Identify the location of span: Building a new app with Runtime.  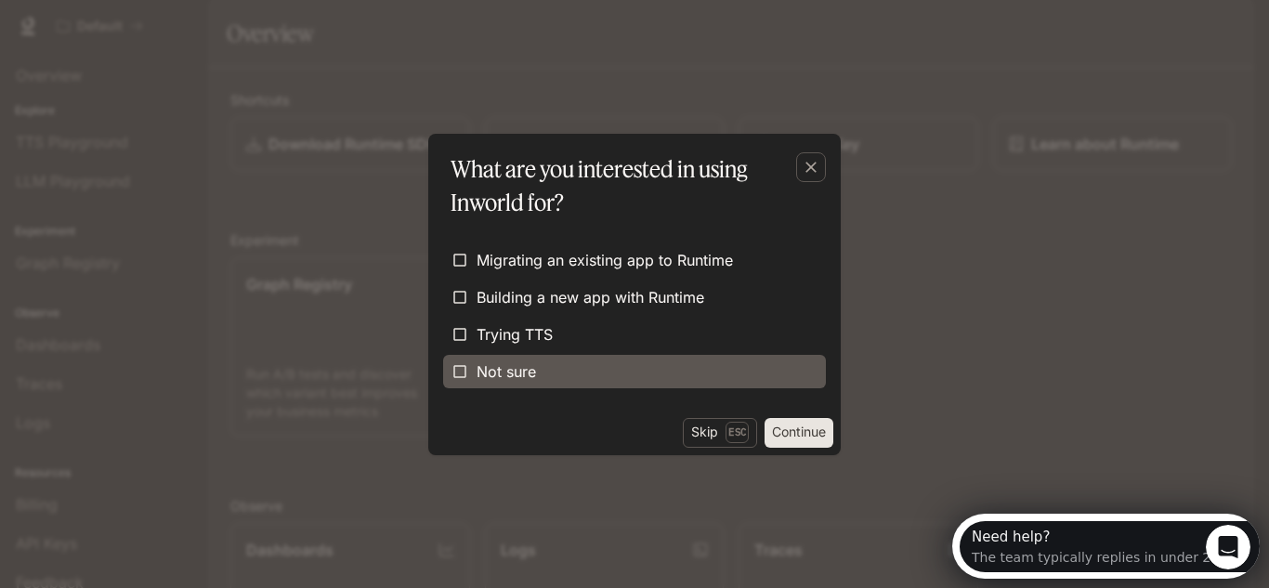
(590, 297).